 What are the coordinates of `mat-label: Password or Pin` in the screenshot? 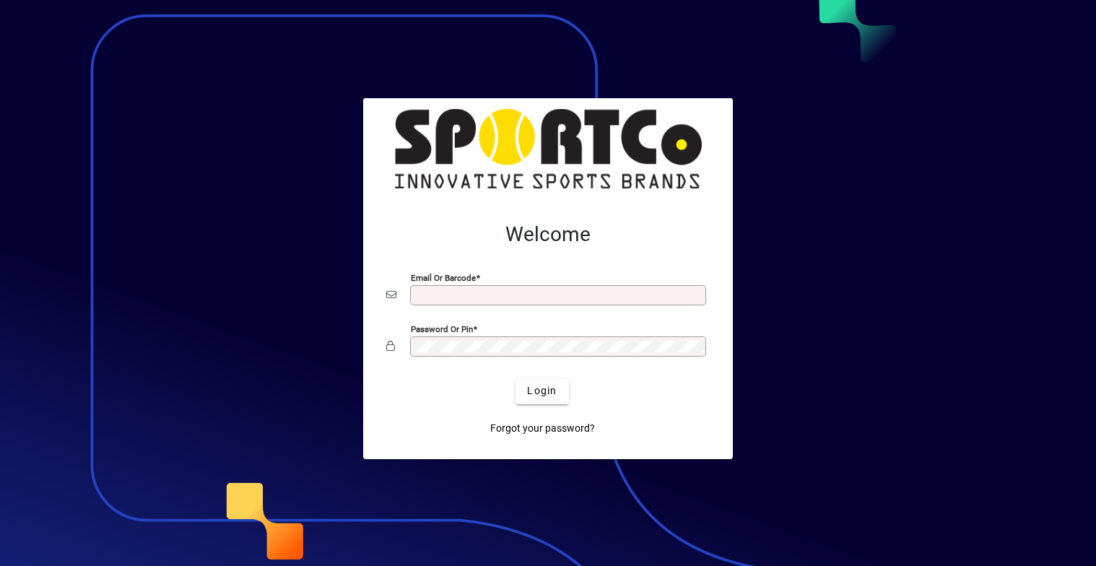 It's located at (442, 328).